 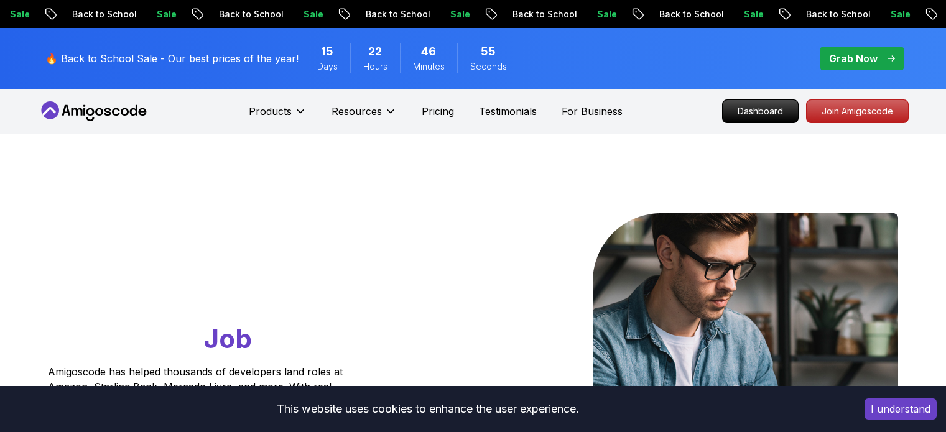 I want to click on div: This website uses cookies to enhance the user experience., so click(x=427, y=409).